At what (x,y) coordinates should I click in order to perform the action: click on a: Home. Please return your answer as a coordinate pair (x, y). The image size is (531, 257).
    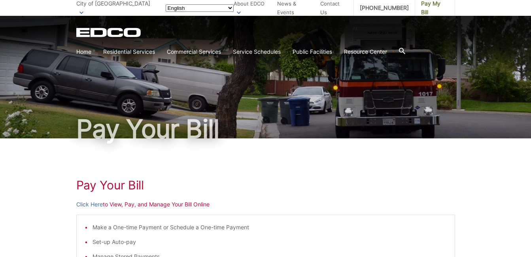
    Looking at the image, I should click on (84, 52).